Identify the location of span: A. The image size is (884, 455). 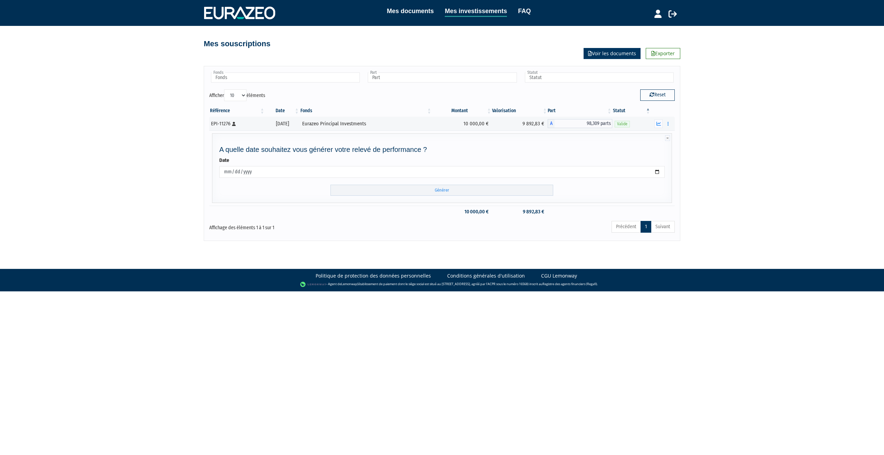
(551, 124).